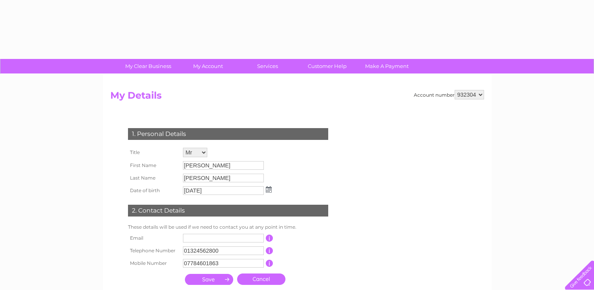 This screenshot has width=594, height=290. I want to click on a: Services, so click(267, 66).